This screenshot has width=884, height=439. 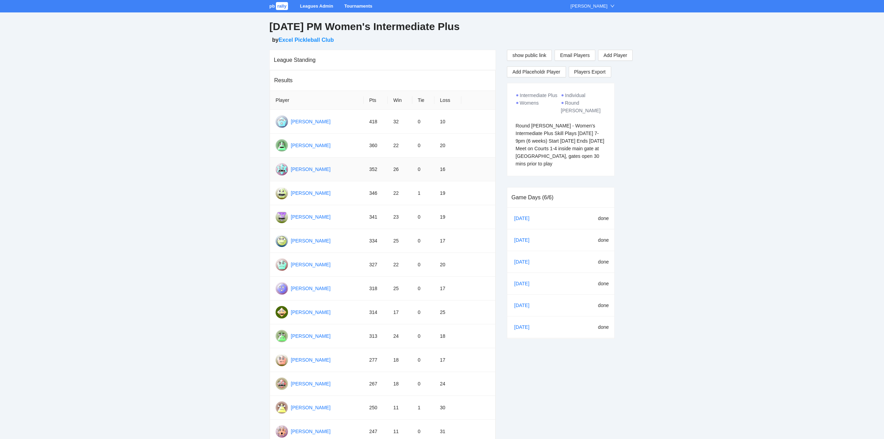 What do you see at coordinates (590, 72) in the screenshot?
I see `span: Players Export` at bounding box center [590, 72].